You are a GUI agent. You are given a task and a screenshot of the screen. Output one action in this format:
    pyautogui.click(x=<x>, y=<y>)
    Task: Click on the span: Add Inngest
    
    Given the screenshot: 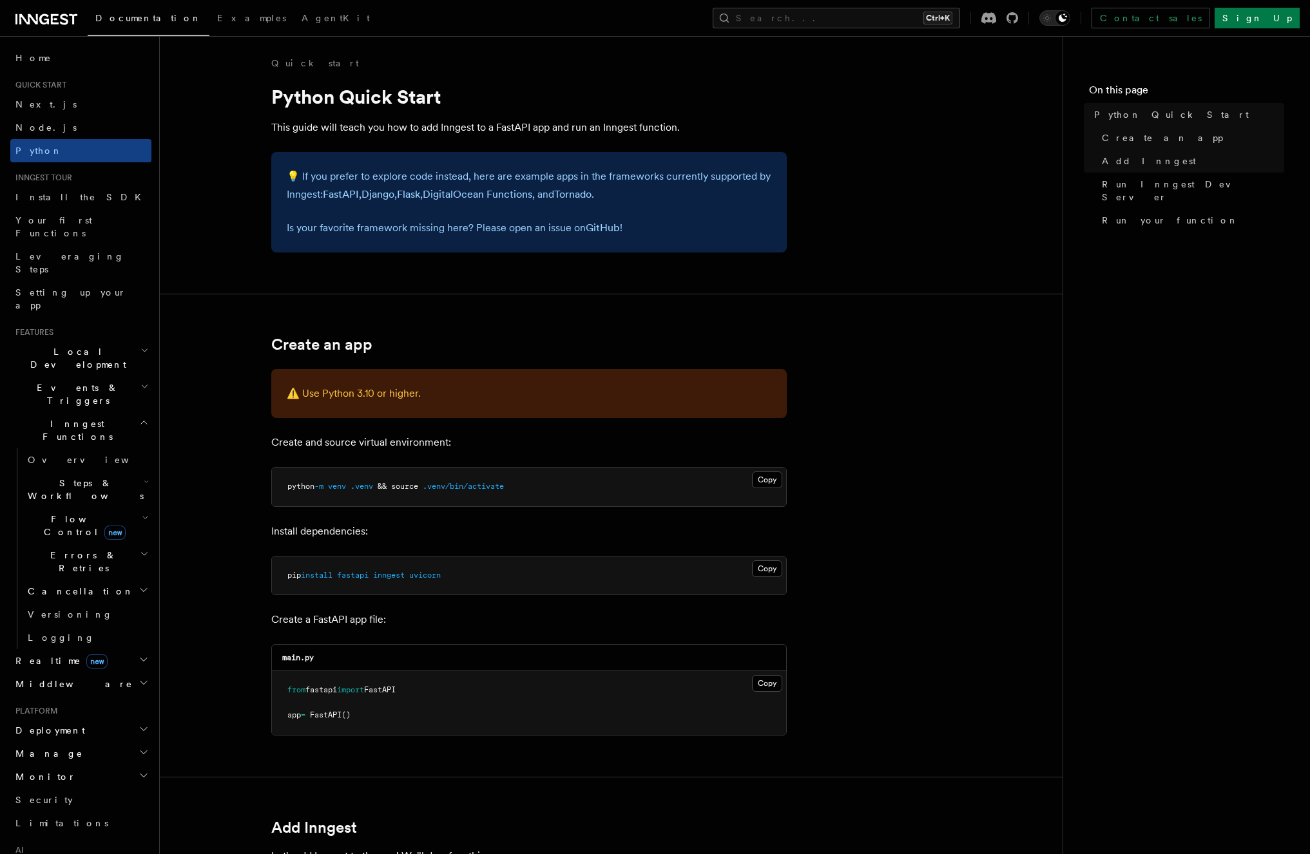 What is the action you would take?
    pyautogui.click(x=1149, y=161)
    